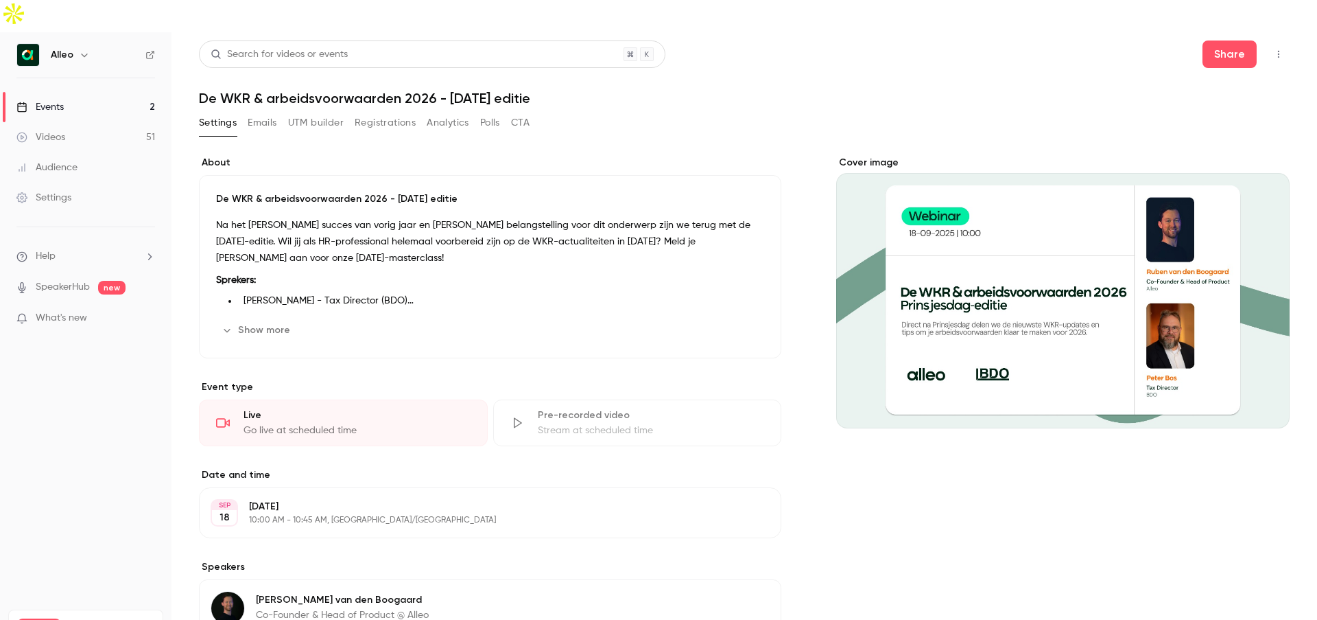  What do you see at coordinates (40, 137) in the screenshot?
I see `div: Videos` at bounding box center [40, 137].